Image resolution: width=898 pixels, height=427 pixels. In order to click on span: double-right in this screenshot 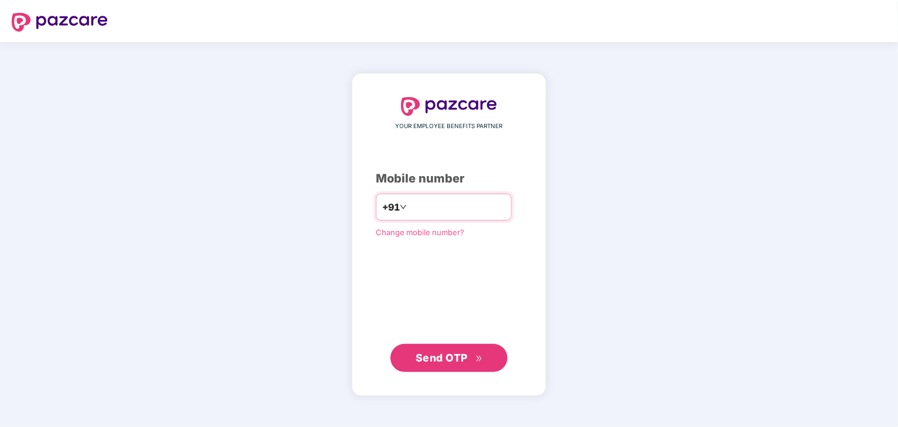, I will do `click(479, 359)`.